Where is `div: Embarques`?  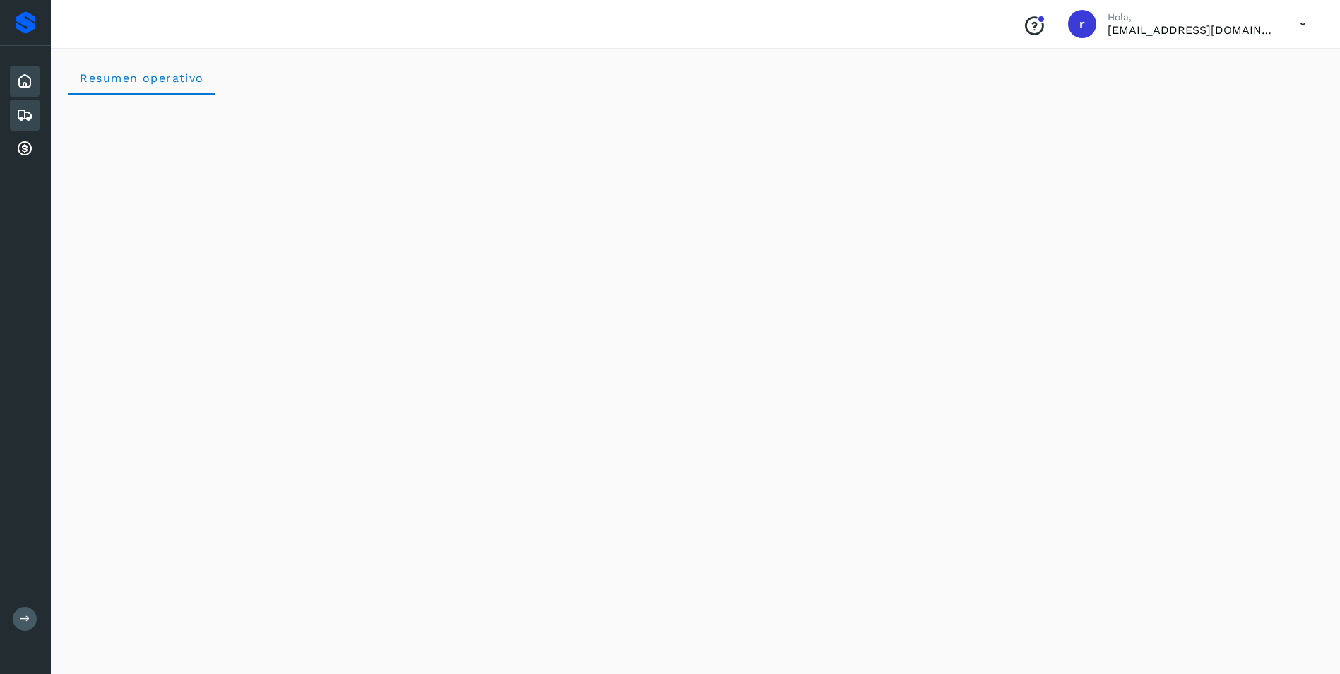 div: Embarques is located at coordinates (25, 115).